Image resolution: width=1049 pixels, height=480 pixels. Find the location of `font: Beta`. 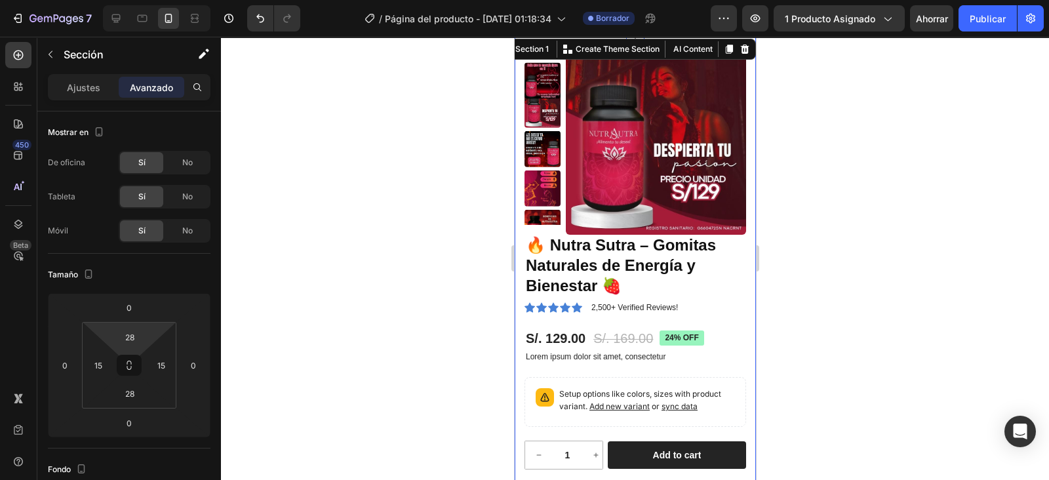

font: Beta is located at coordinates (20, 245).